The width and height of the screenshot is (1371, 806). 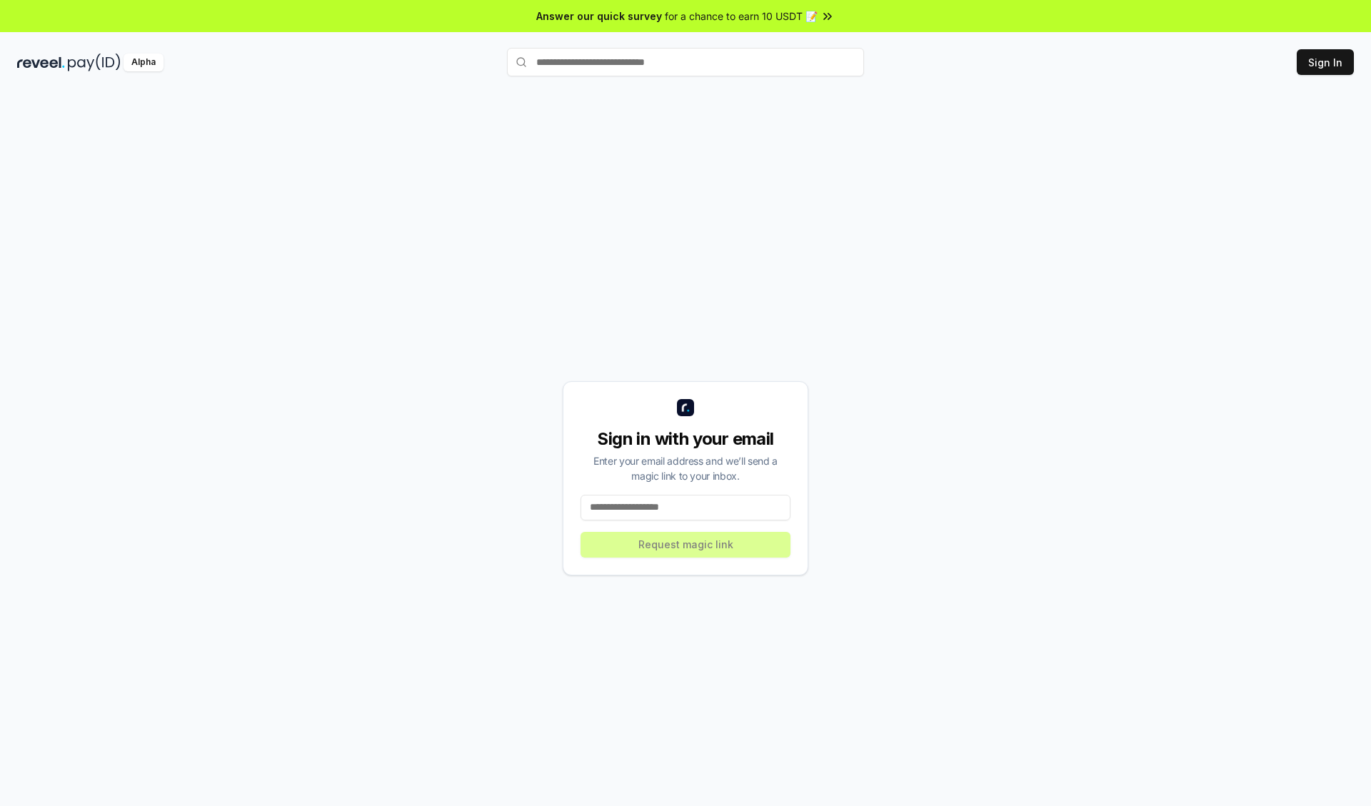 I want to click on span: Answer our quick survey, so click(x=599, y=16).